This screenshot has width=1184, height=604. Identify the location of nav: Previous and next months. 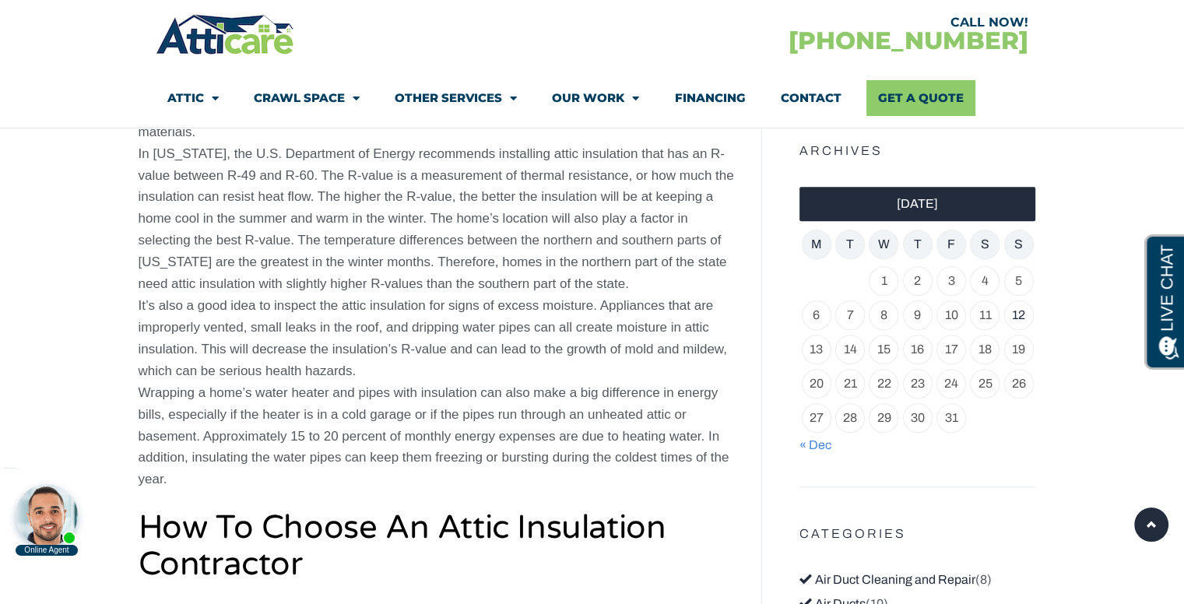
(917, 445).